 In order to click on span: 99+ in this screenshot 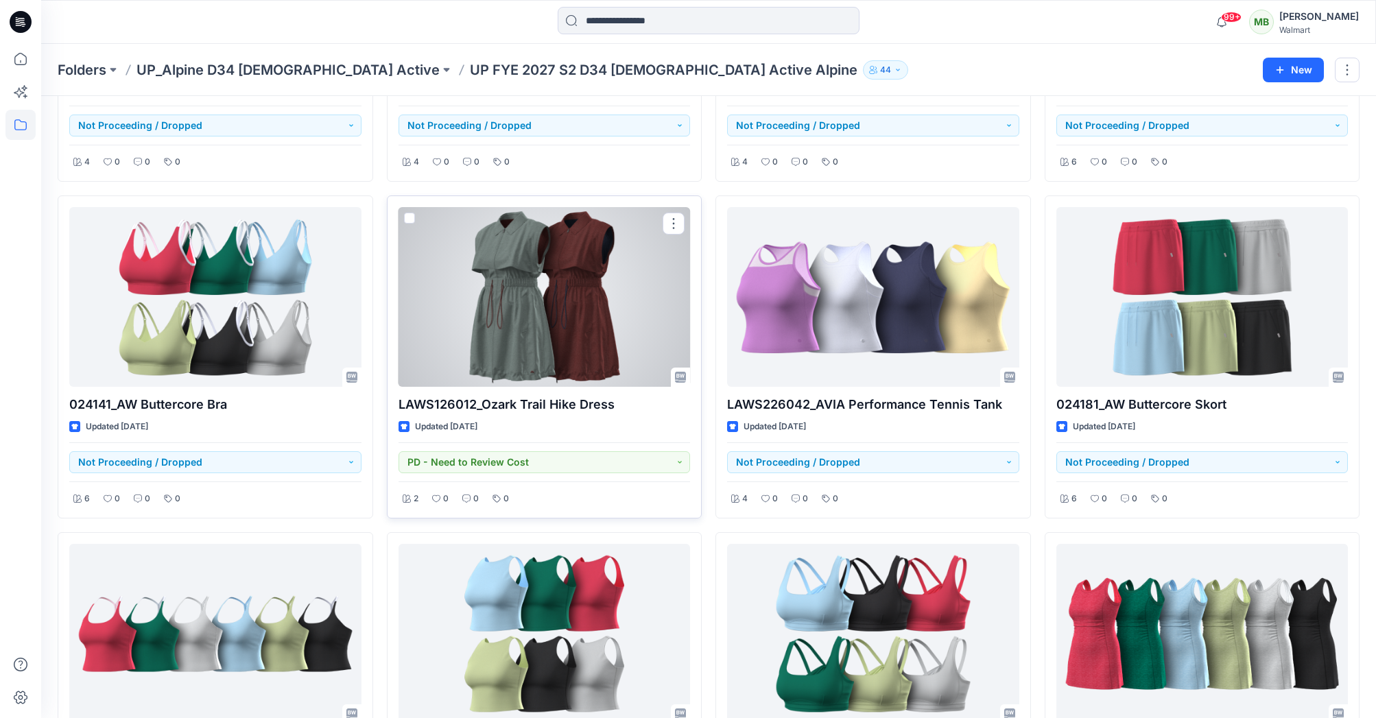, I will do `click(1231, 17)`.